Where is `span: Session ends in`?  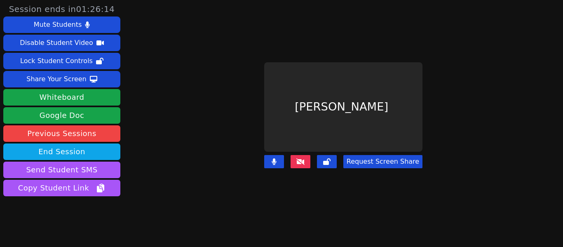
span: Session ends in is located at coordinates (62, 9).